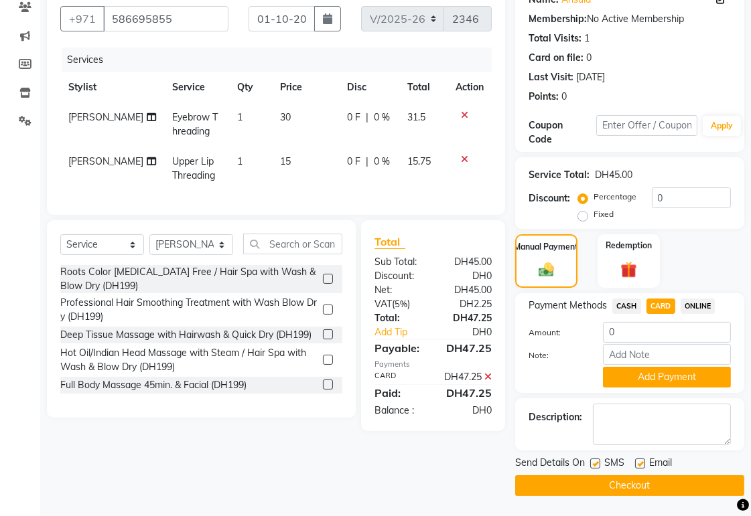  I want to click on div: 1, so click(587, 38).